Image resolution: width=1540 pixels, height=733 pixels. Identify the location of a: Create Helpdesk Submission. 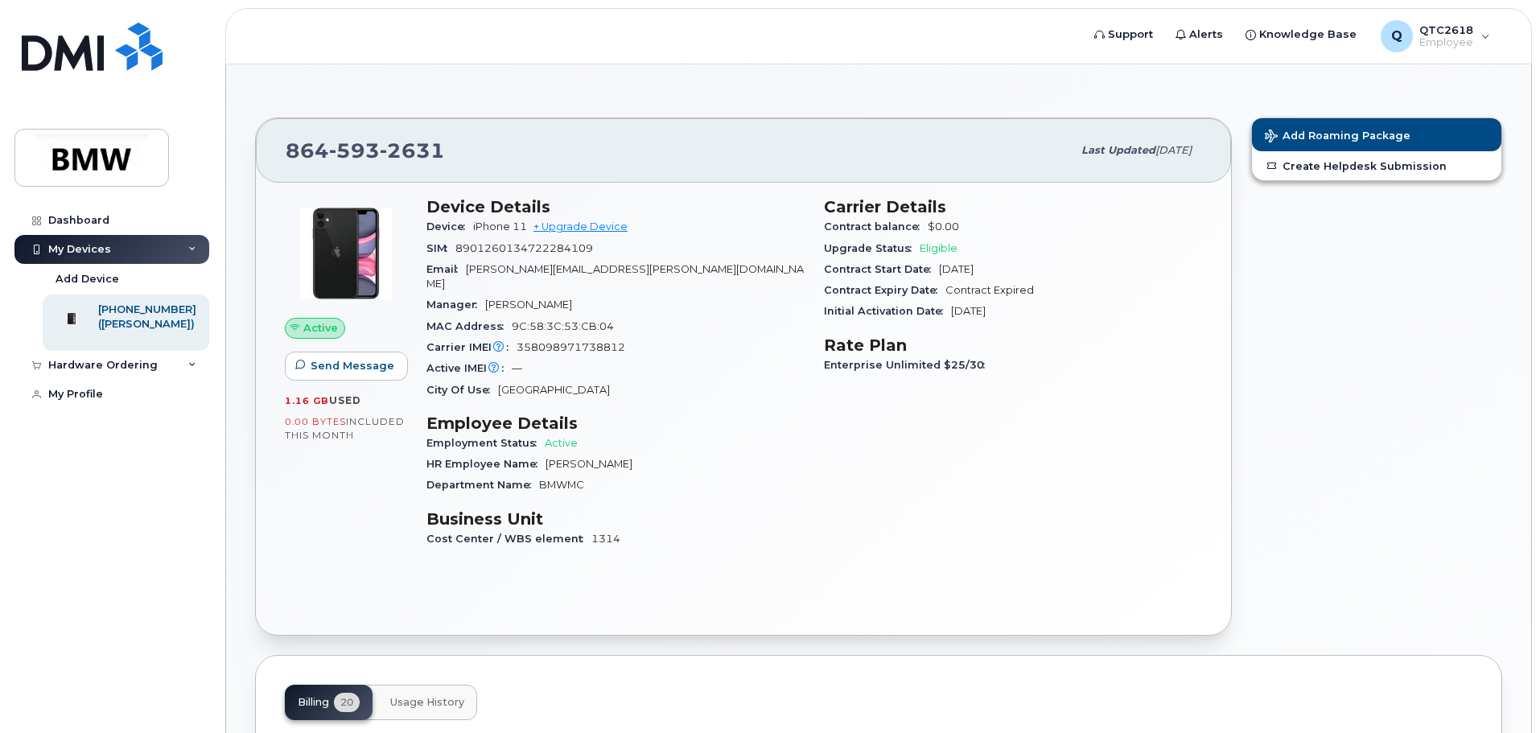
(1377, 166).